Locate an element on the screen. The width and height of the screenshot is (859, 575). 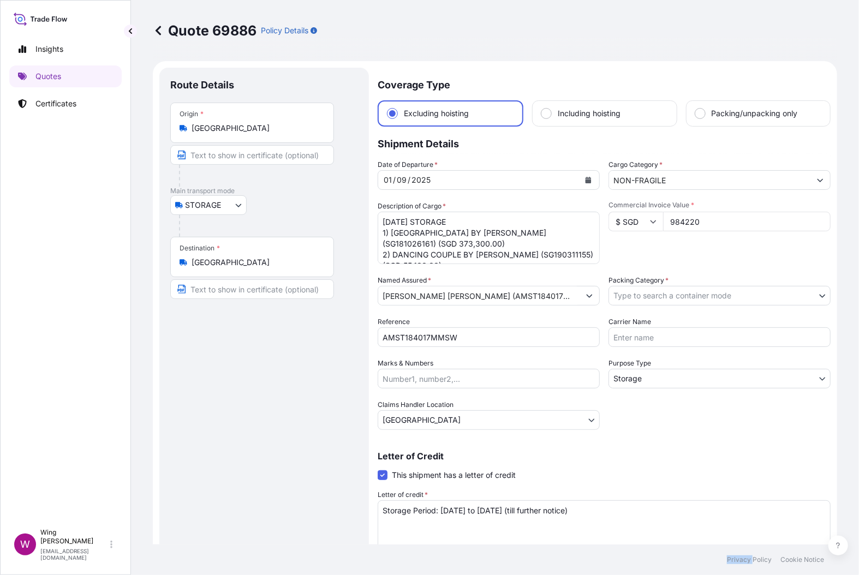
a: Certificates is located at coordinates (65, 104).